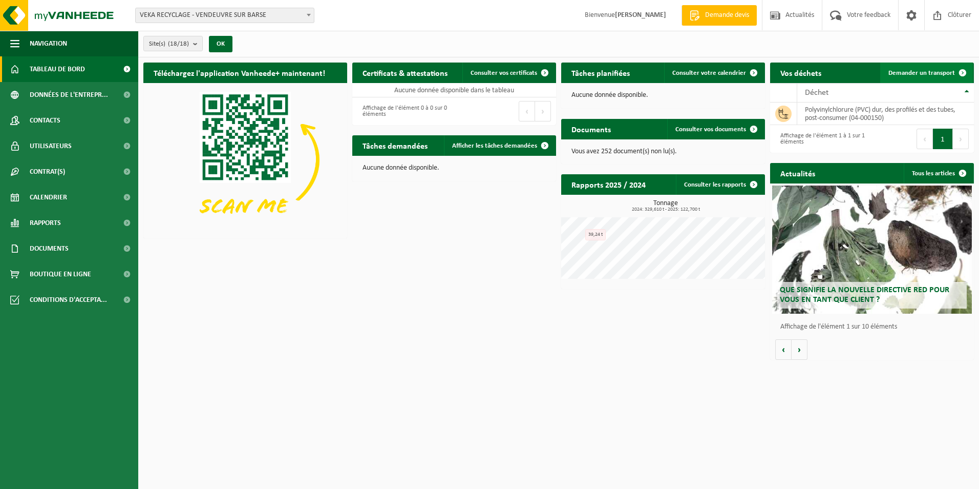 The height and width of the screenshot is (489, 979). What do you see at coordinates (178, 44) in the screenshot?
I see `count: (18/18)` at bounding box center [178, 44].